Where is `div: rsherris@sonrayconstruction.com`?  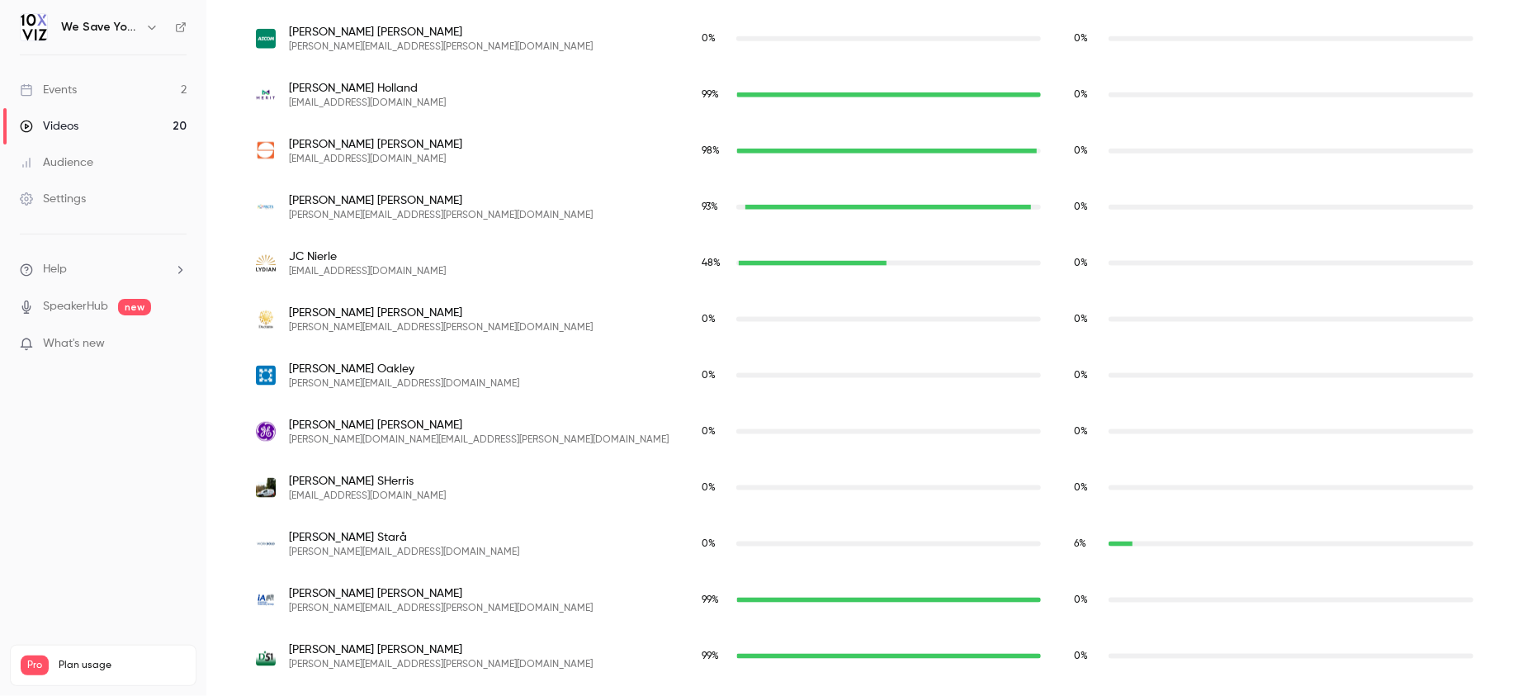
div: rsherris@sonrayconstruction.com is located at coordinates (864, 488).